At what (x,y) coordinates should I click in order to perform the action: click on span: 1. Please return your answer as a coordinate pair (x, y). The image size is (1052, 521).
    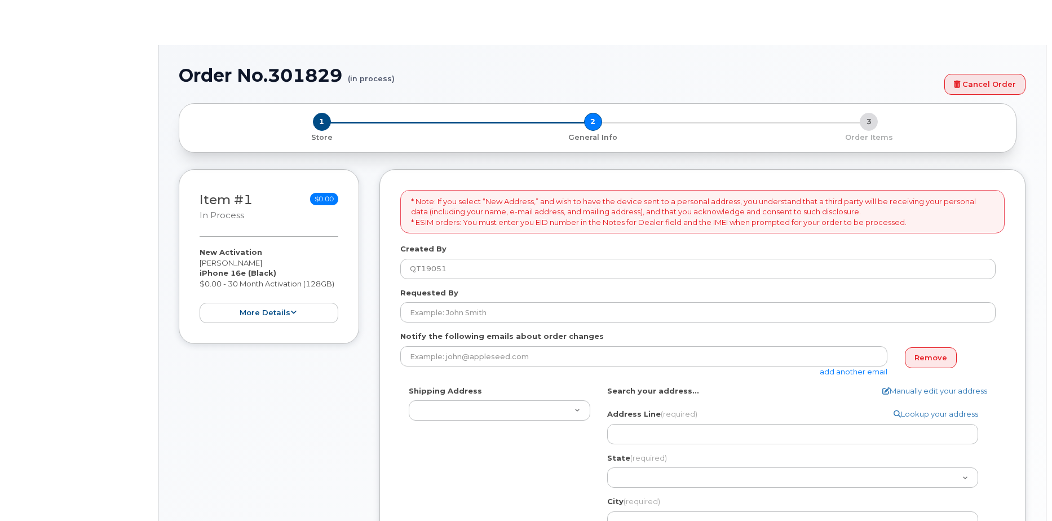
    Looking at the image, I should click on (322, 122).